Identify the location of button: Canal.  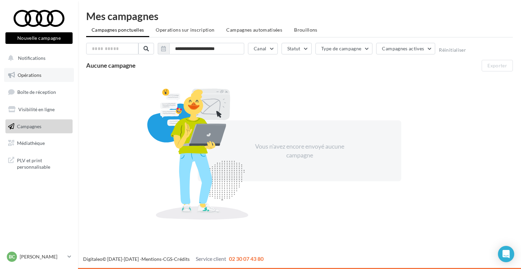
(263, 49).